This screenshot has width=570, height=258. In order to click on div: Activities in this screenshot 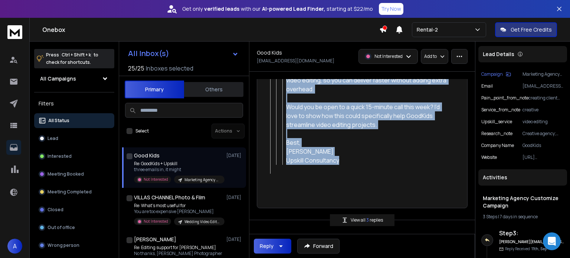, I will do `click(523, 177)`.